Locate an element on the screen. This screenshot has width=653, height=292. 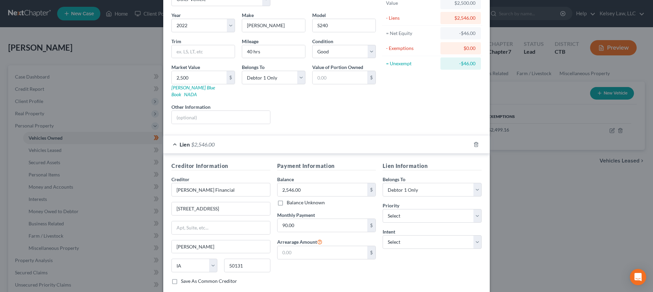
label: Balance Unknown is located at coordinates (306, 203).